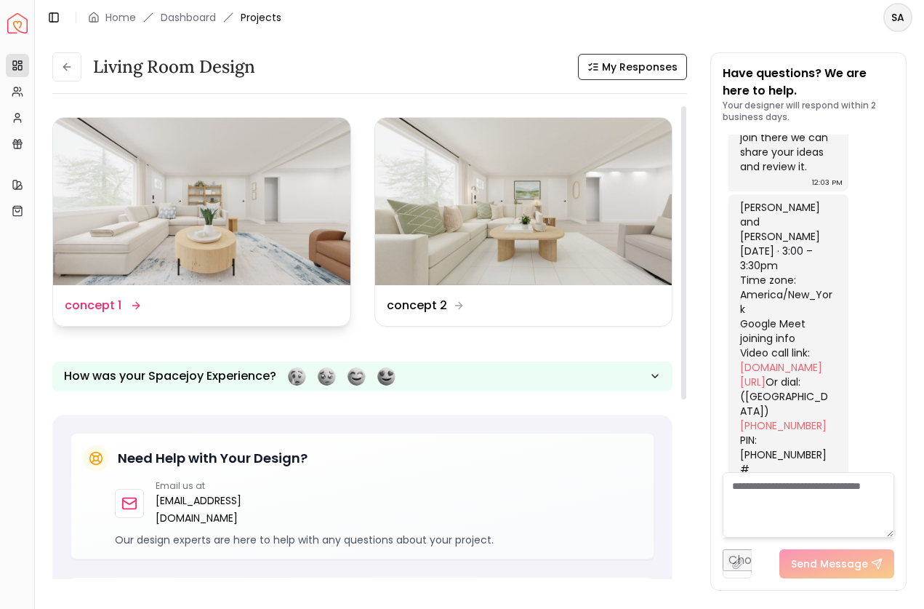 The image size is (924, 609). Describe the element at coordinates (17, 23) in the screenshot. I see `img: Spacejoy Logo` at that location.